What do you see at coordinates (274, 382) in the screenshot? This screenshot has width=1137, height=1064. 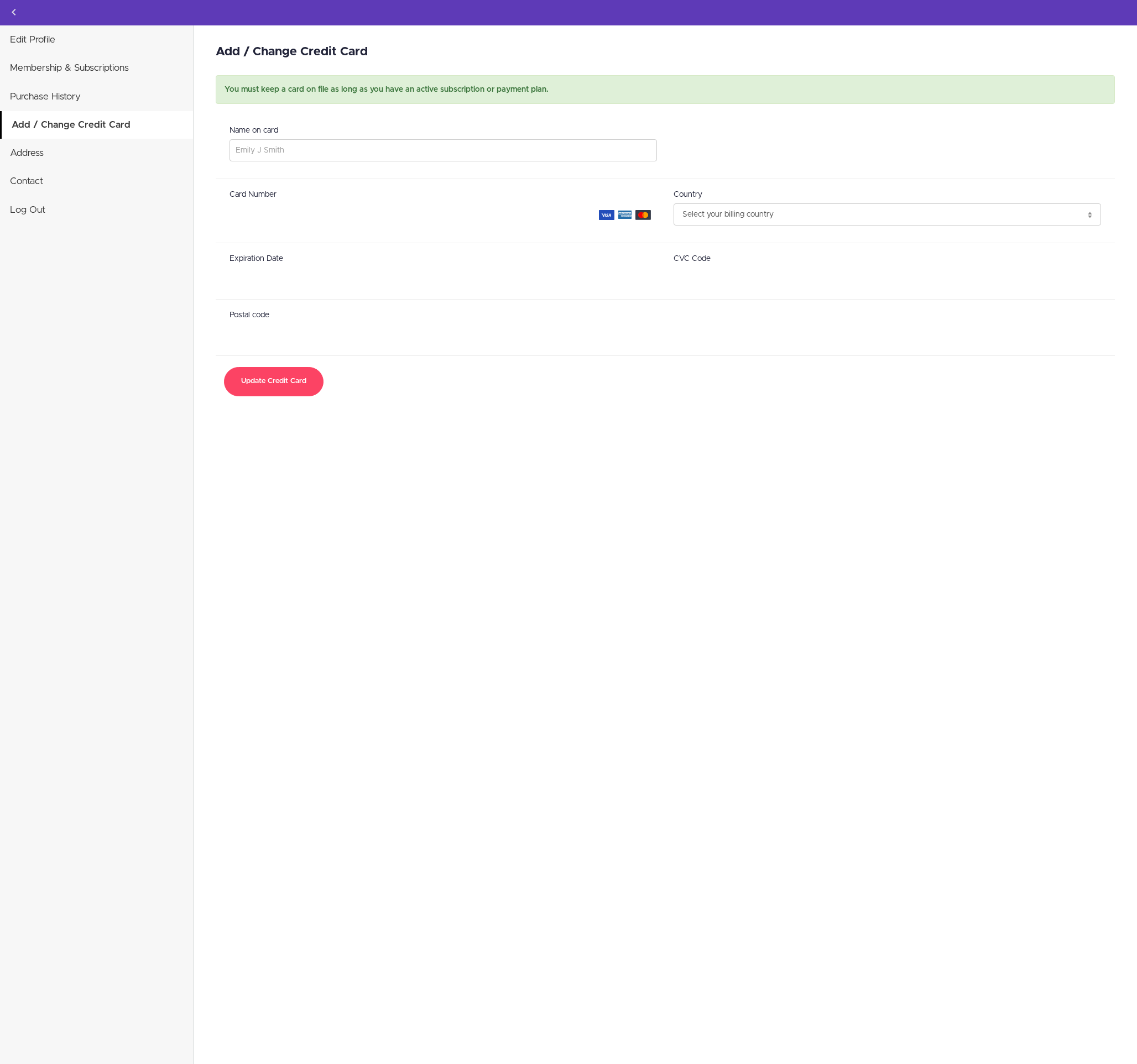 I see `button: Update Credit Card` at bounding box center [274, 382].